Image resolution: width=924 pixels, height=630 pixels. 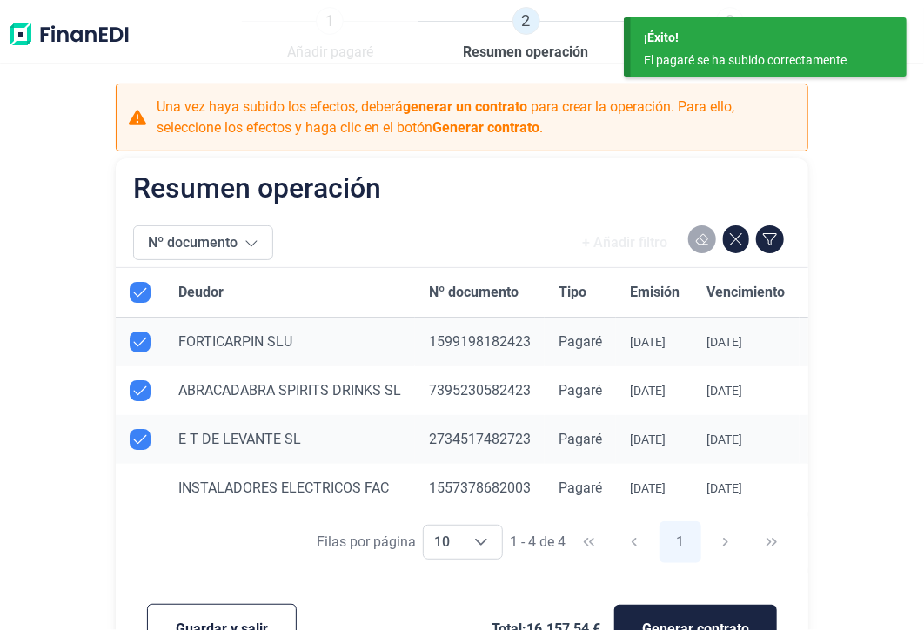 I want to click on span: Deudor, so click(x=201, y=292).